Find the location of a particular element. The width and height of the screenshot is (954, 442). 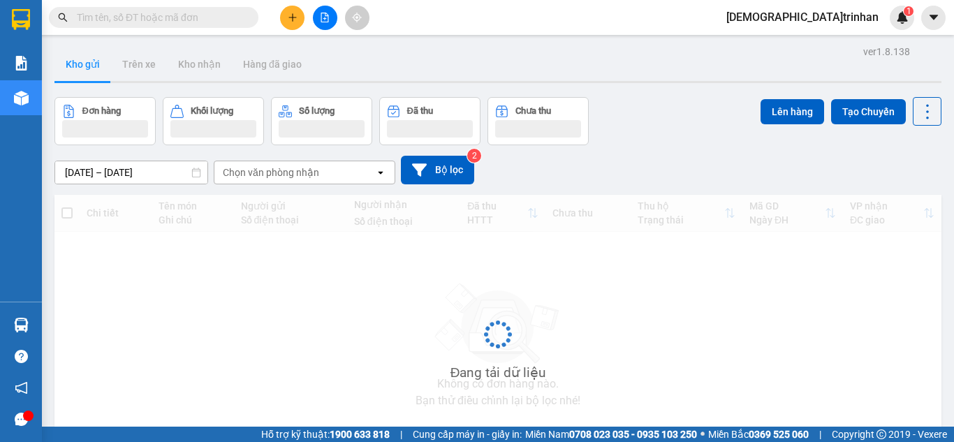

div: Chưa thu is located at coordinates (533, 111).